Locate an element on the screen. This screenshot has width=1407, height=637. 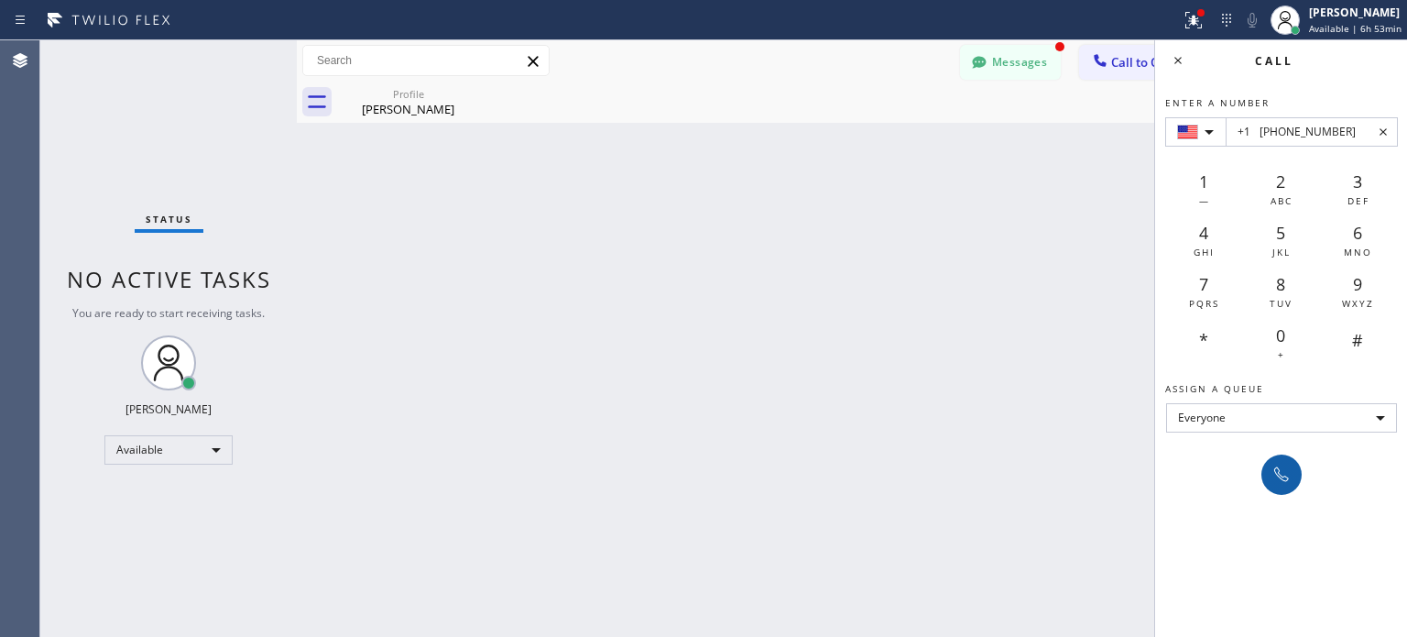
span: WXYZ is located at coordinates (1358, 303).